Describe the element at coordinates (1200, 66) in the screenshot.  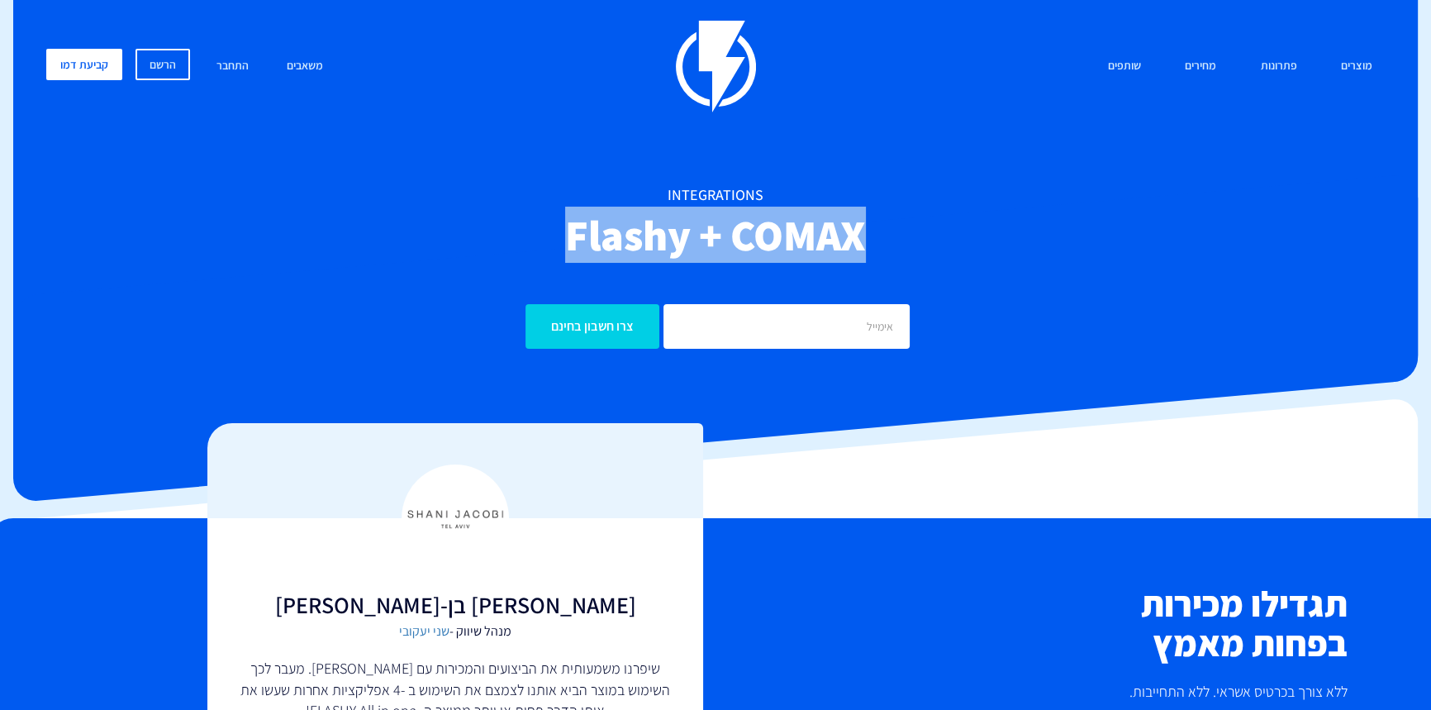
I see `a: מחירים` at that location.